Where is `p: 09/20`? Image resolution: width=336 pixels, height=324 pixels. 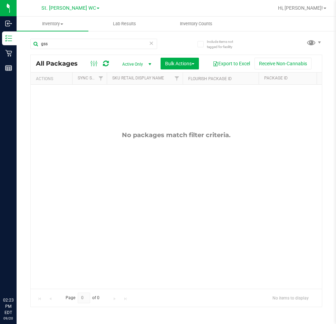
p: 09/20 is located at coordinates (8, 319).